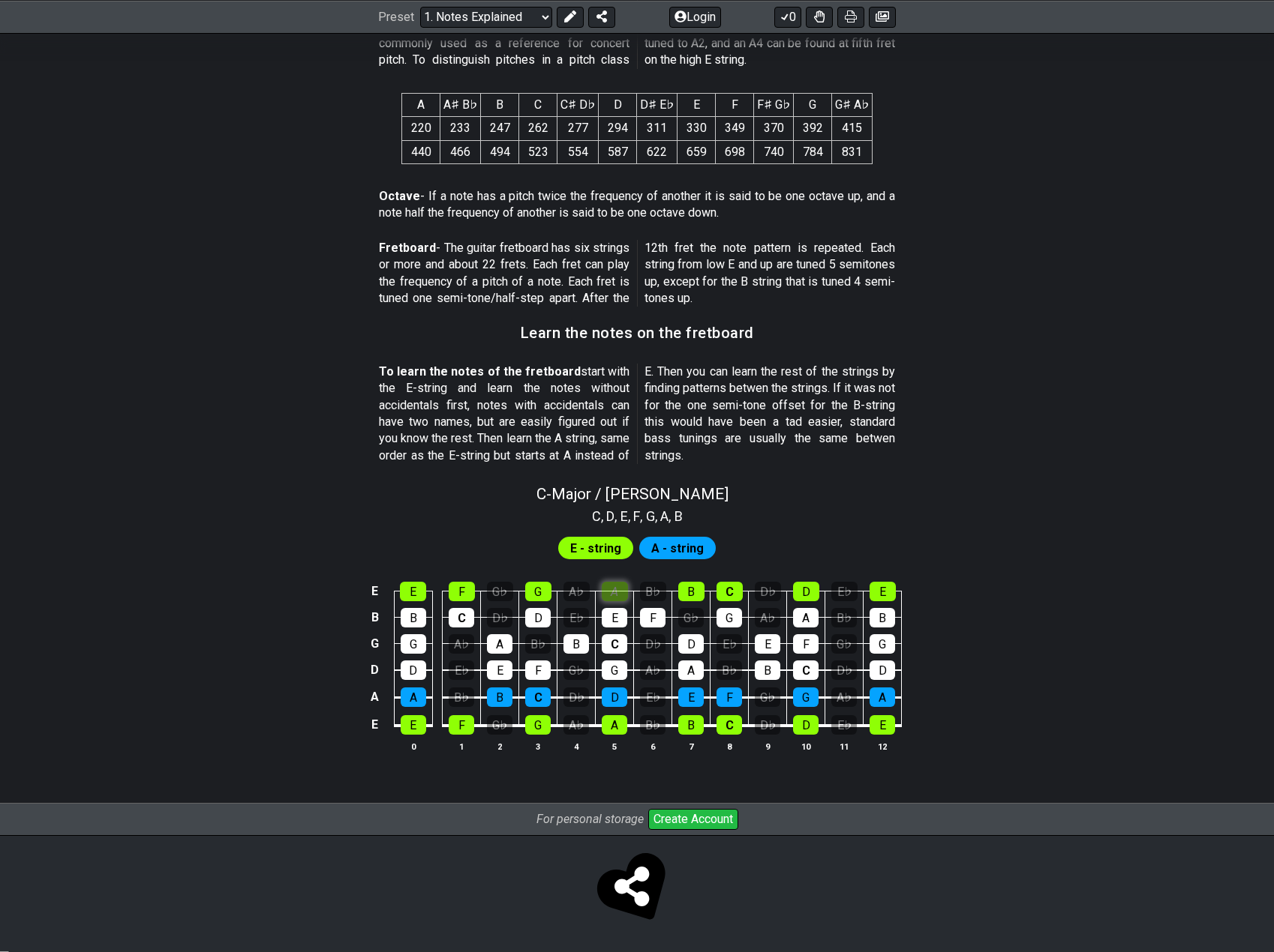 The height and width of the screenshot is (952, 1274). I want to click on td: 784, so click(812, 151).